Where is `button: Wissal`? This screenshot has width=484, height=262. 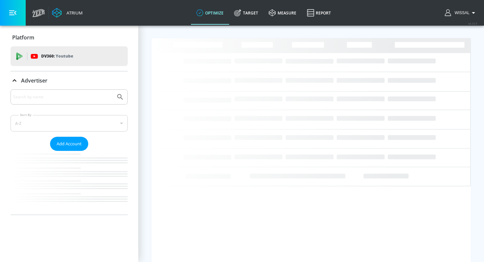
button: Wissal is located at coordinates (461, 13).